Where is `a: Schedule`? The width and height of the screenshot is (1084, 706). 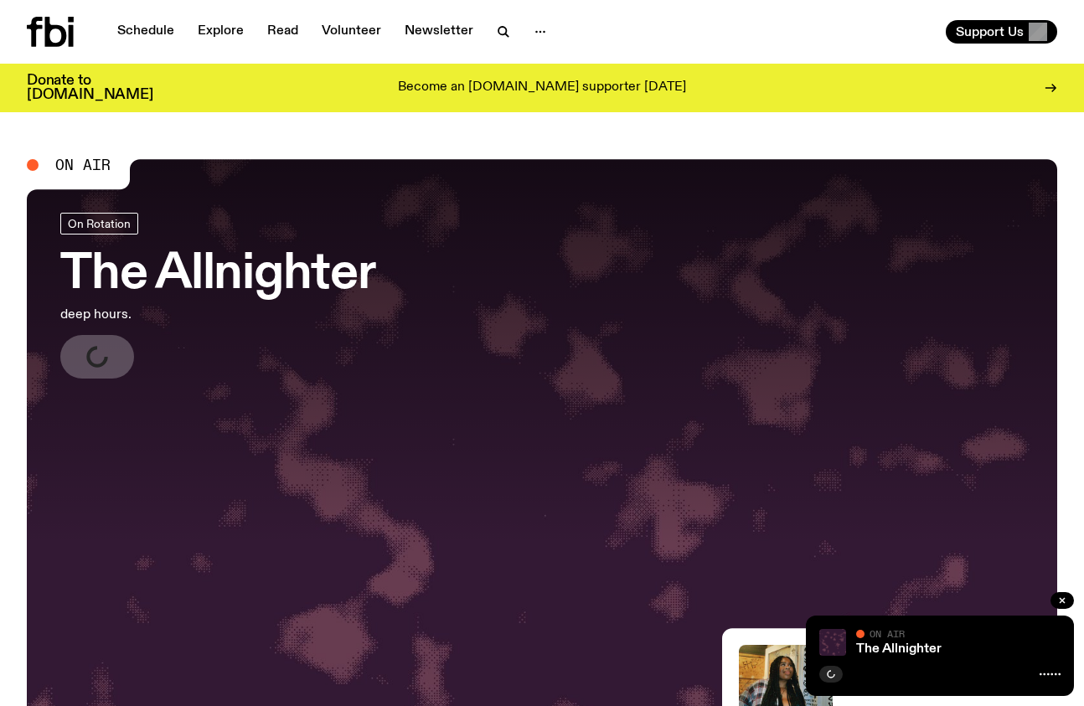
a: Schedule is located at coordinates (146, 32).